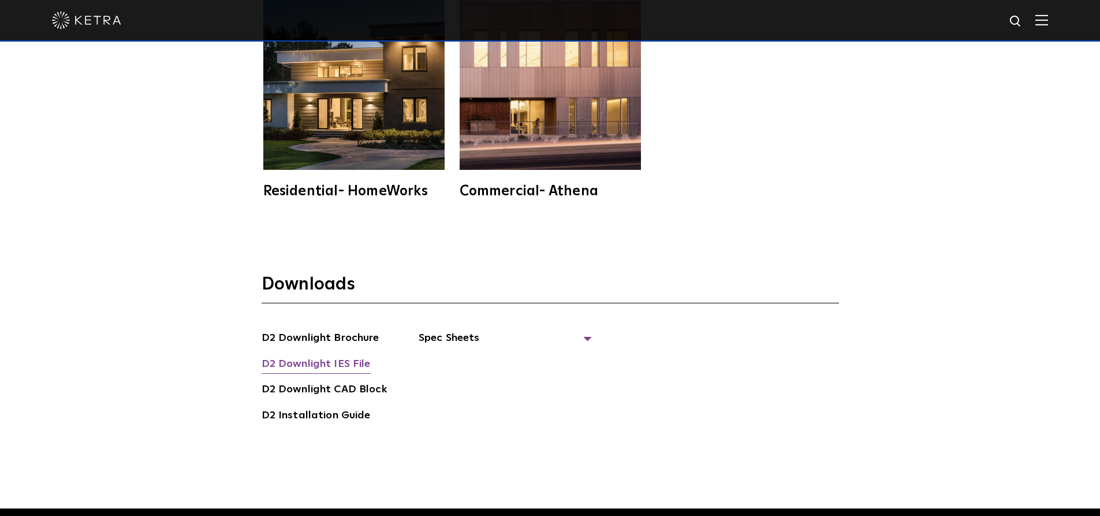 The width and height of the screenshot is (1100, 516). What do you see at coordinates (316, 365) in the screenshot?
I see `a: D2 Downlight IES File` at bounding box center [316, 365].